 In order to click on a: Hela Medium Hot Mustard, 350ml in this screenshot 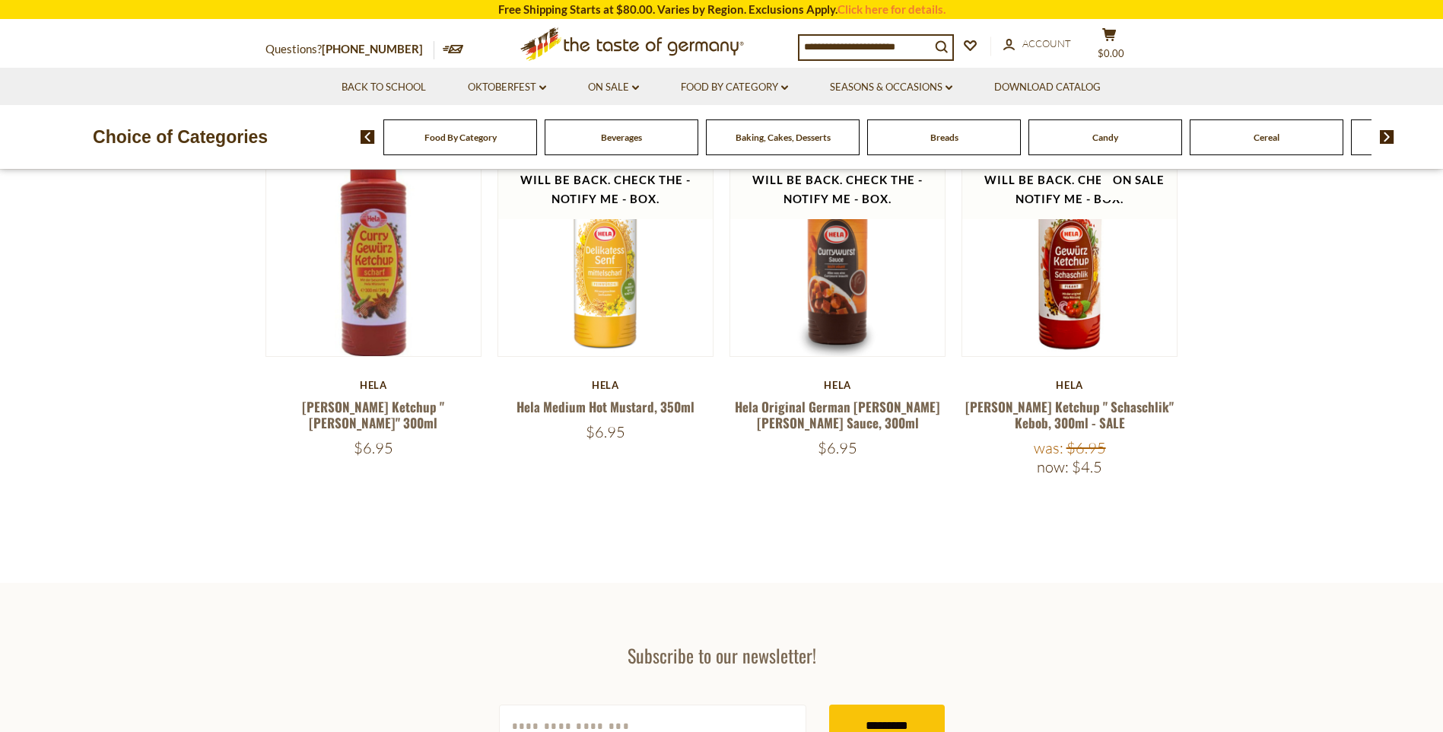, I will do `click(606, 406)`.